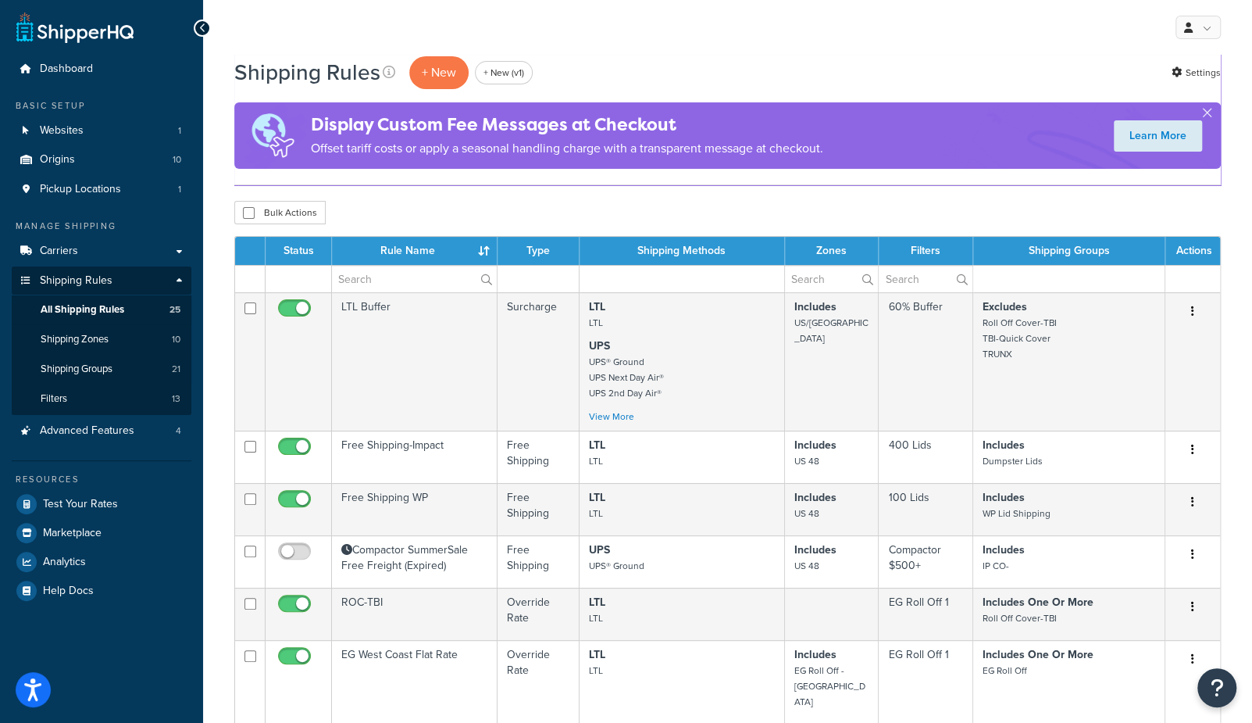 The width and height of the screenshot is (1252, 723). What do you see at coordinates (74, 339) in the screenshot?
I see `span: Shipping Zones` at bounding box center [74, 339].